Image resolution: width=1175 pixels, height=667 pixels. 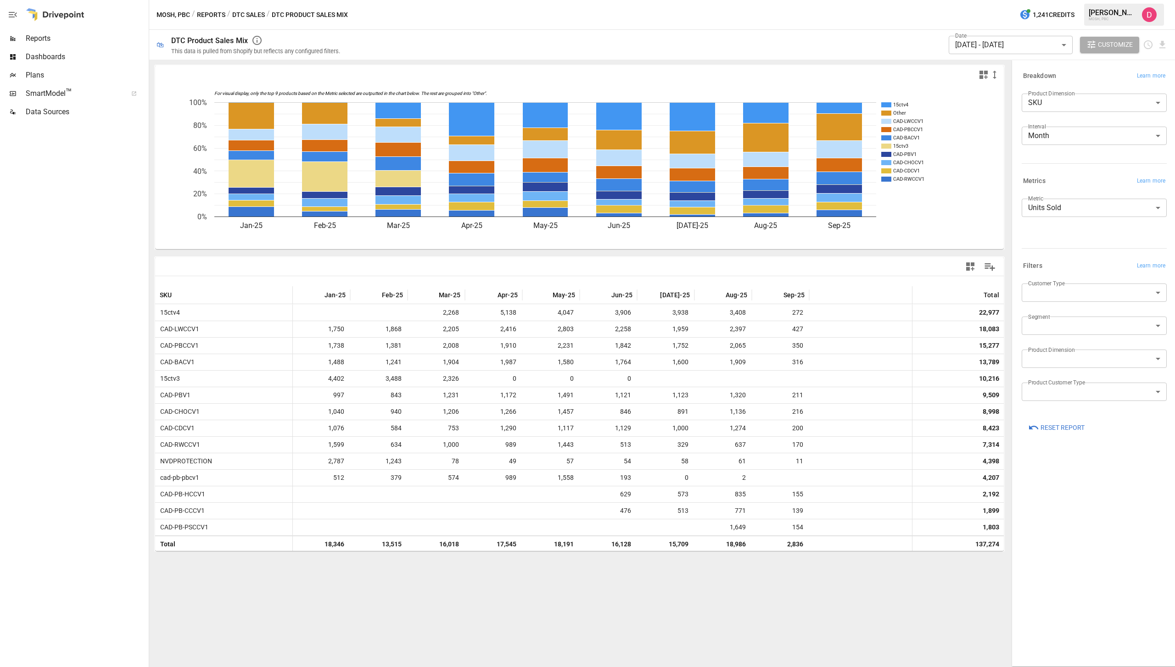 I want to click on div: 22,977, so click(x=989, y=313).